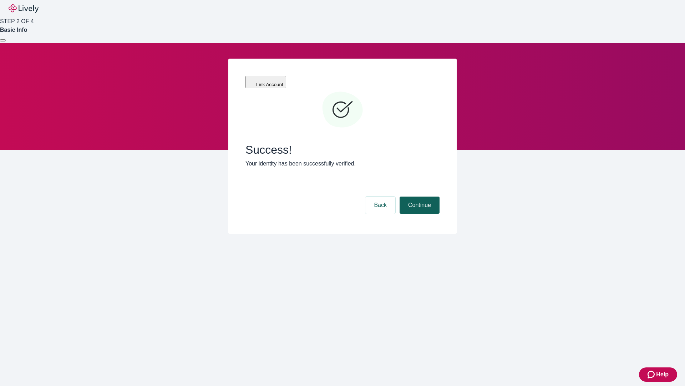  What do you see at coordinates (24, 9) in the screenshot?
I see `img: Lively` at bounding box center [24, 9].